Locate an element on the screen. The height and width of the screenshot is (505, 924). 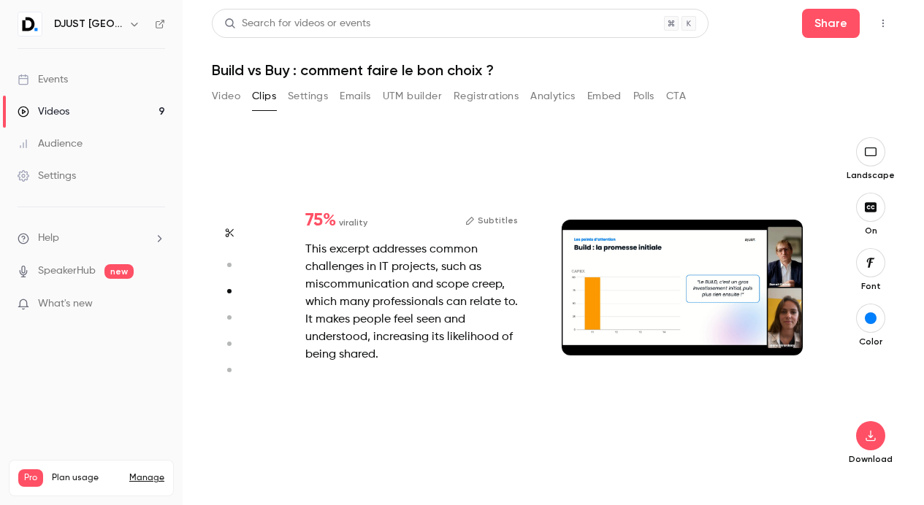
p: On is located at coordinates (871, 231).